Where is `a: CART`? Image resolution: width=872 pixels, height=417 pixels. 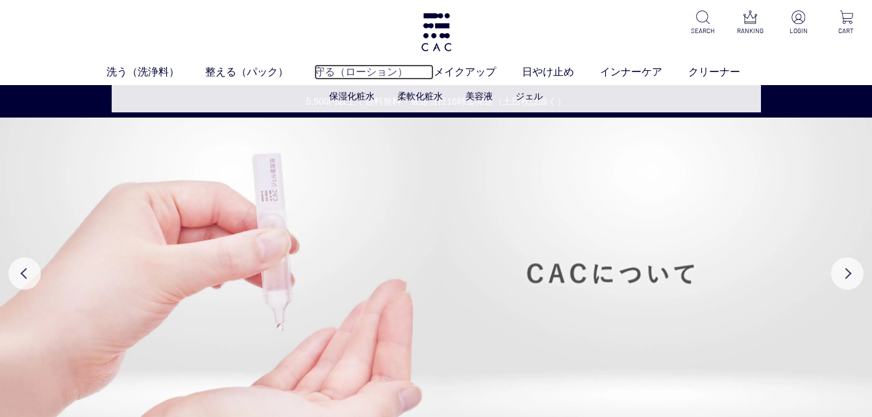 a: CART is located at coordinates (846, 23).